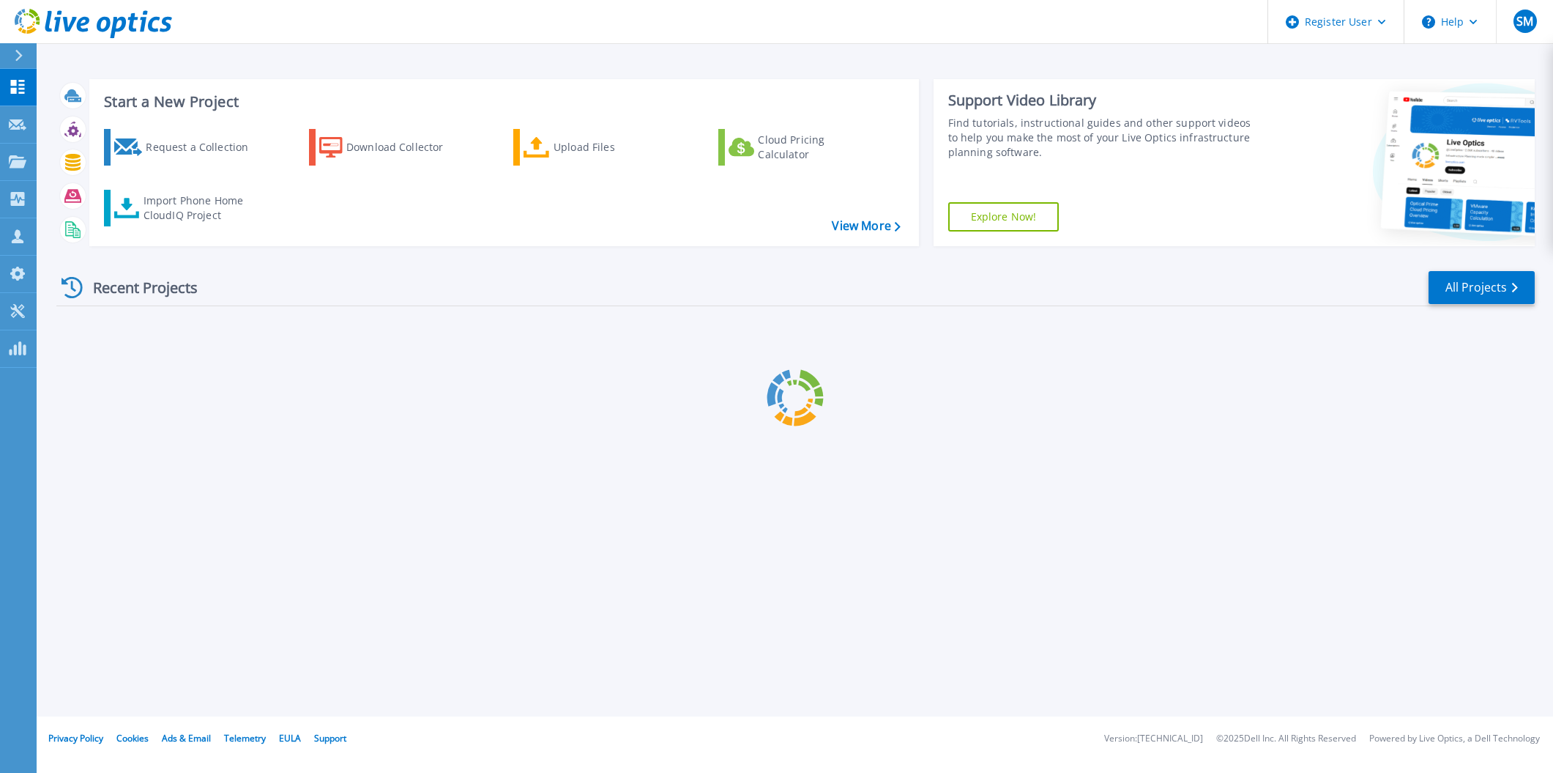  What do you see at coordinates (1286, 738) in the screenshot?
I see `li: © 2025 Dell Inc. All Rights Reserved` at bounding box center [1286, 738].